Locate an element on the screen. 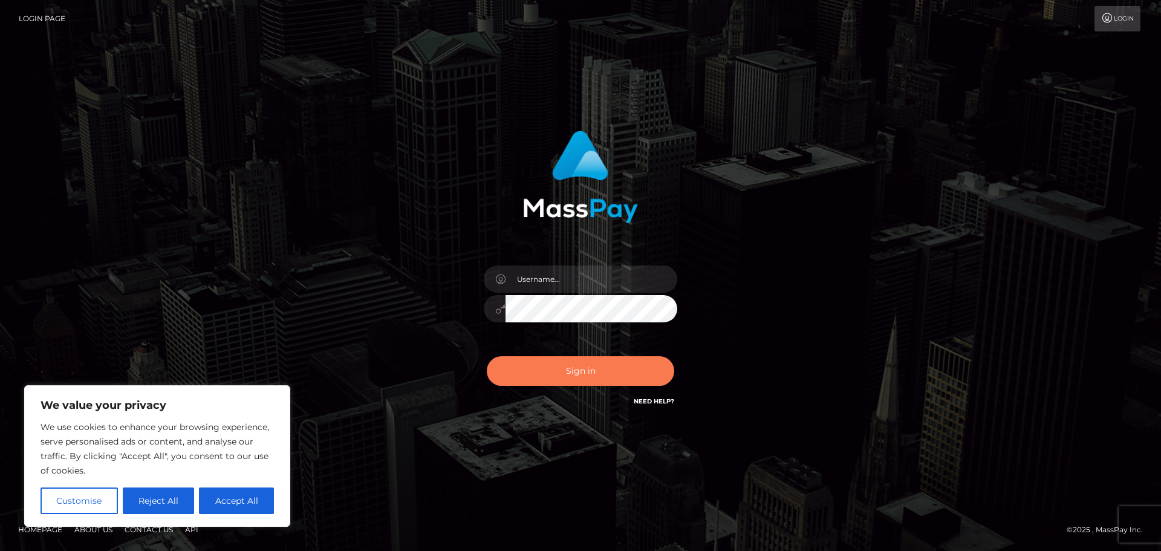 The image size is (1161, 551). a: Login Page is located at coordinates (42, 19).